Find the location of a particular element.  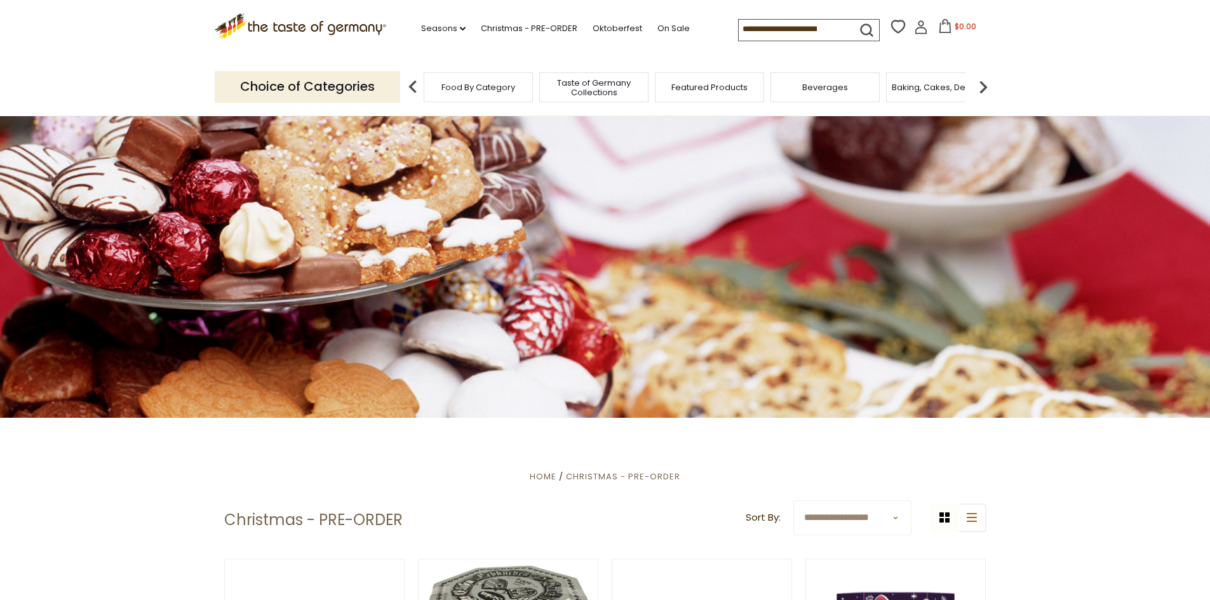

span: Home is located at coordinates (543, 476).